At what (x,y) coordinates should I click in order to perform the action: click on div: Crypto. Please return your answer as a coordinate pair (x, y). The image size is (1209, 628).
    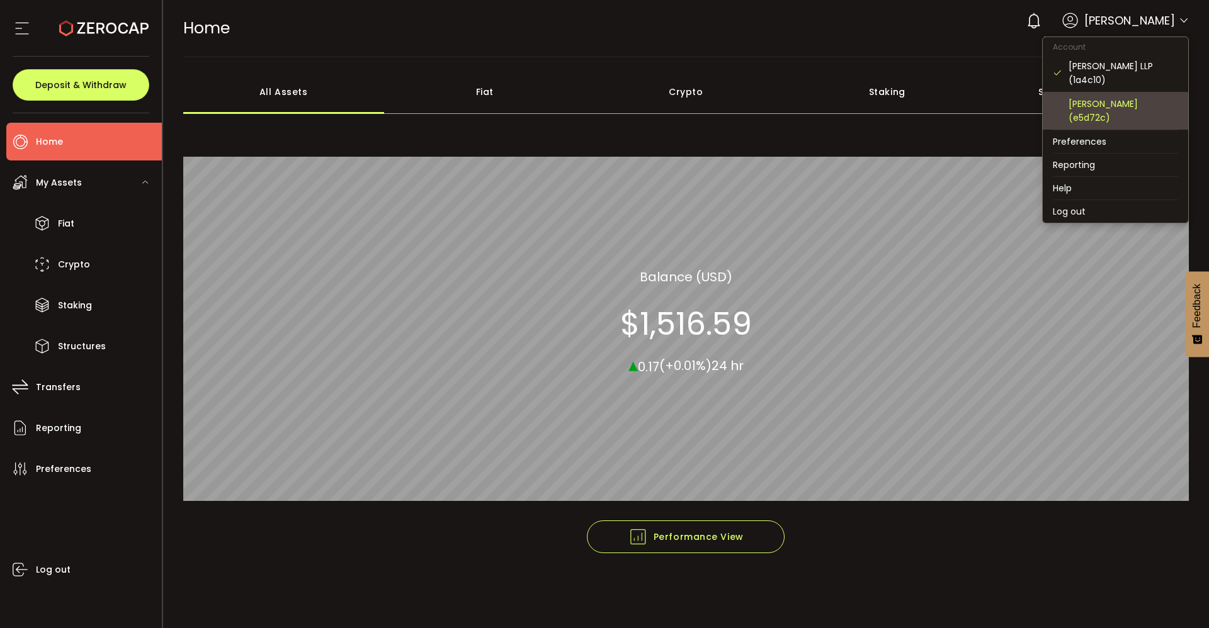
    Looking at the image, I should click on (686, 92).